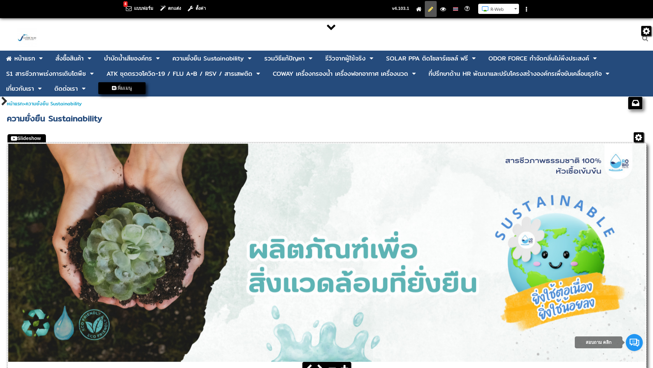  I want to click on a: ความยั่งยืน Sustainability, so click(208, 58).